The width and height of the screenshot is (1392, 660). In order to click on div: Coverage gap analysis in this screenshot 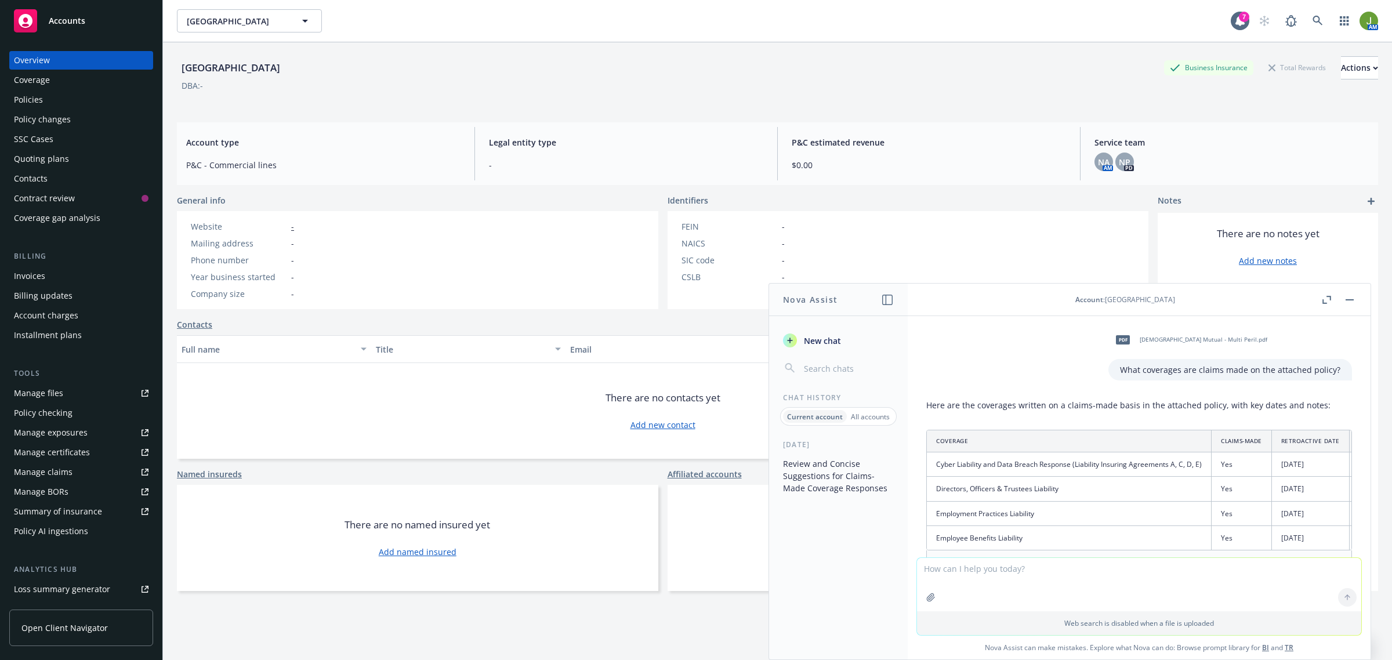, I will do `click(57, 218)`.